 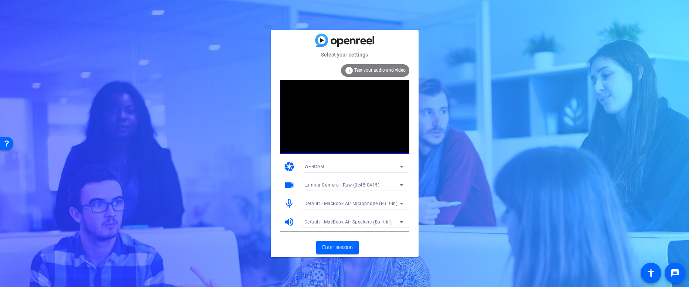 I want to click on mat-icon: accessibility, so click(x=651, y=273).